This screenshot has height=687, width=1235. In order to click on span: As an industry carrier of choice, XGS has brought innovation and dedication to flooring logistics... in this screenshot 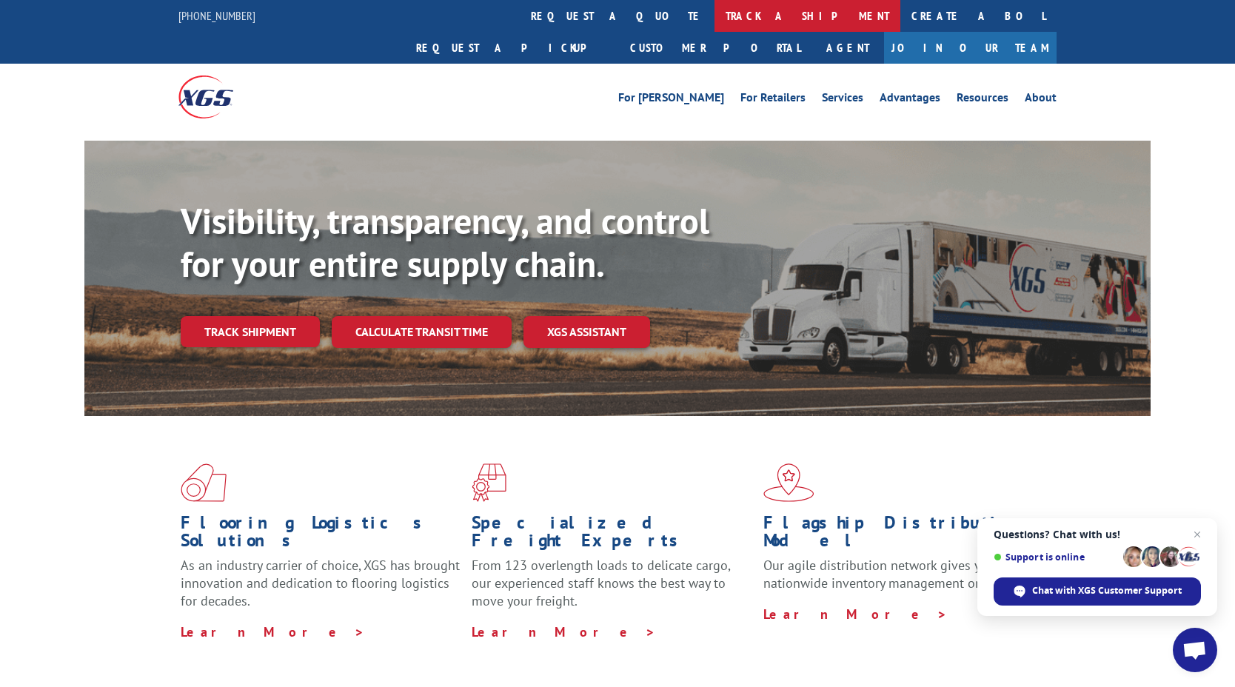, I will do `click(320, 583)`.